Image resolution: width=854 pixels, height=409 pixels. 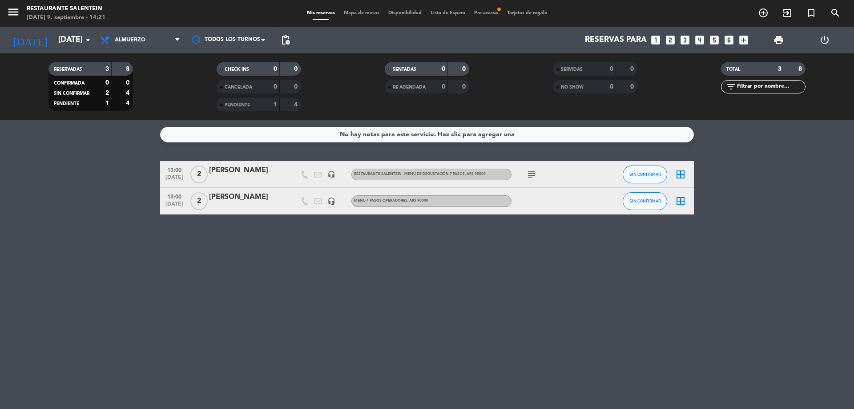 What do you see at coordinates (700, 40) in the screenshot?
I see `i: looks_4` at bounding box center [700, 40].